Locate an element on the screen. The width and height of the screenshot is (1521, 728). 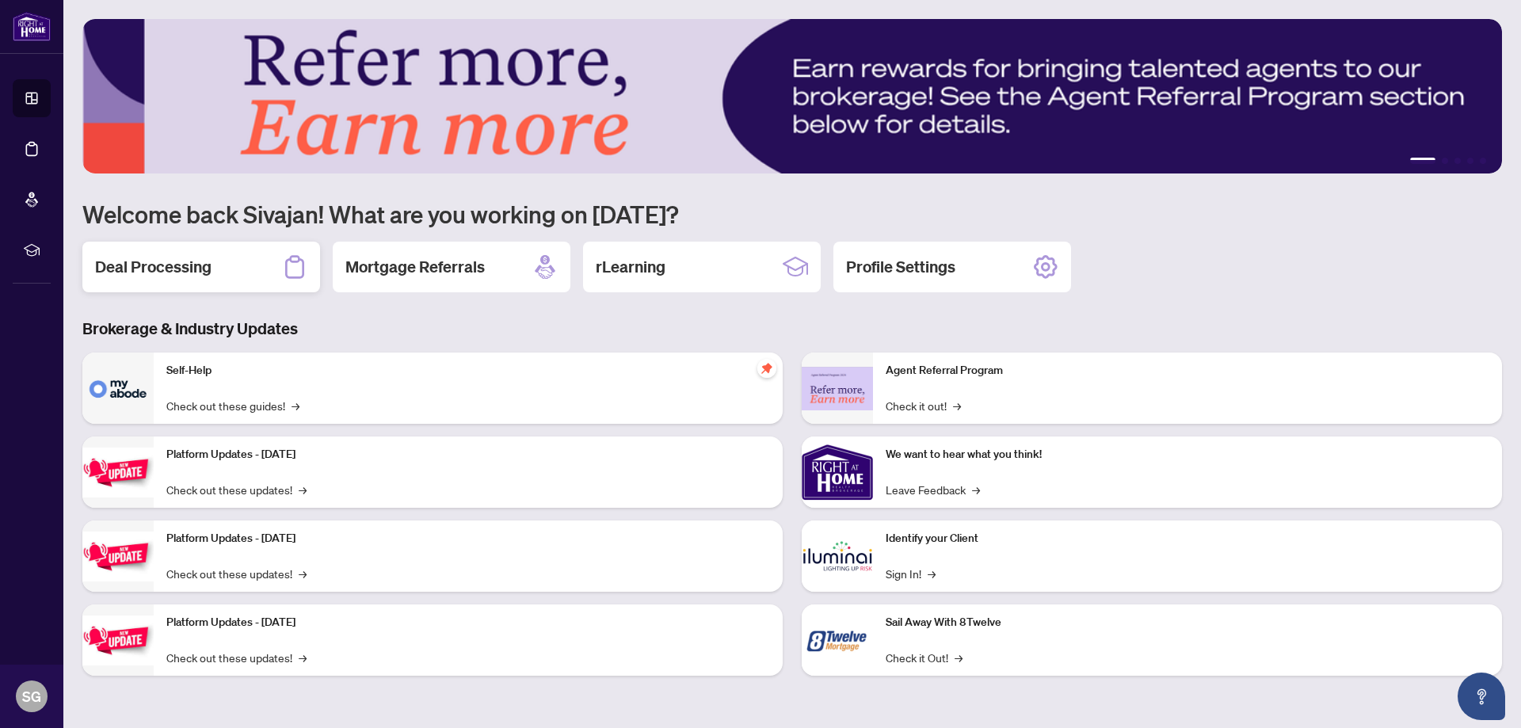
img: Platform Updates - June 23, 2025 is located at coordinates (118, 640).